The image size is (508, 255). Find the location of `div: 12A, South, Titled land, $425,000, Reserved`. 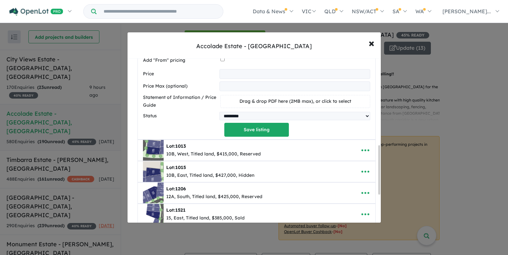

div: 12A, South, Titled land, $425,000, Reserved is located at coordinates (214, 196).